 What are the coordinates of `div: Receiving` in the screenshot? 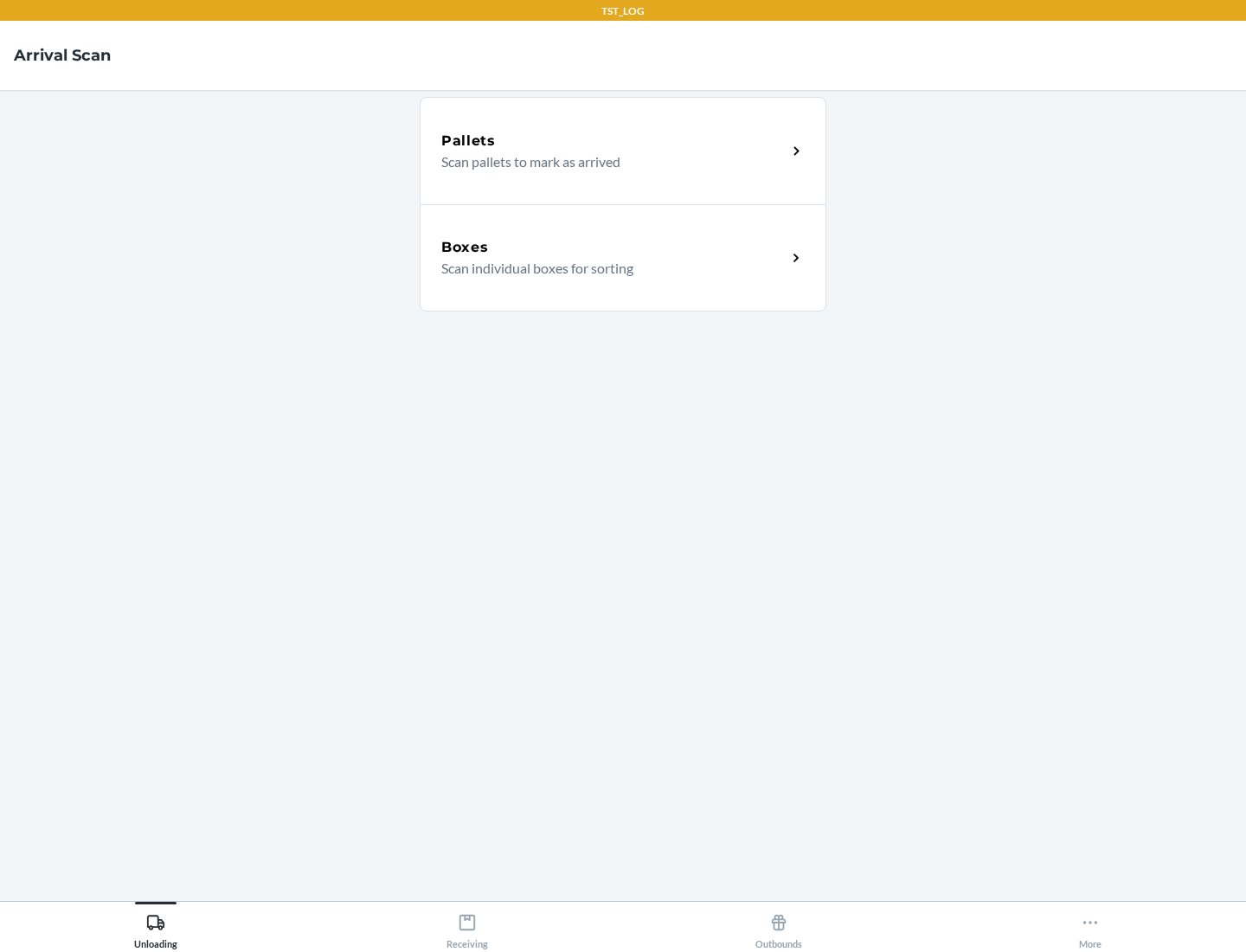 It's located at (467, 928).